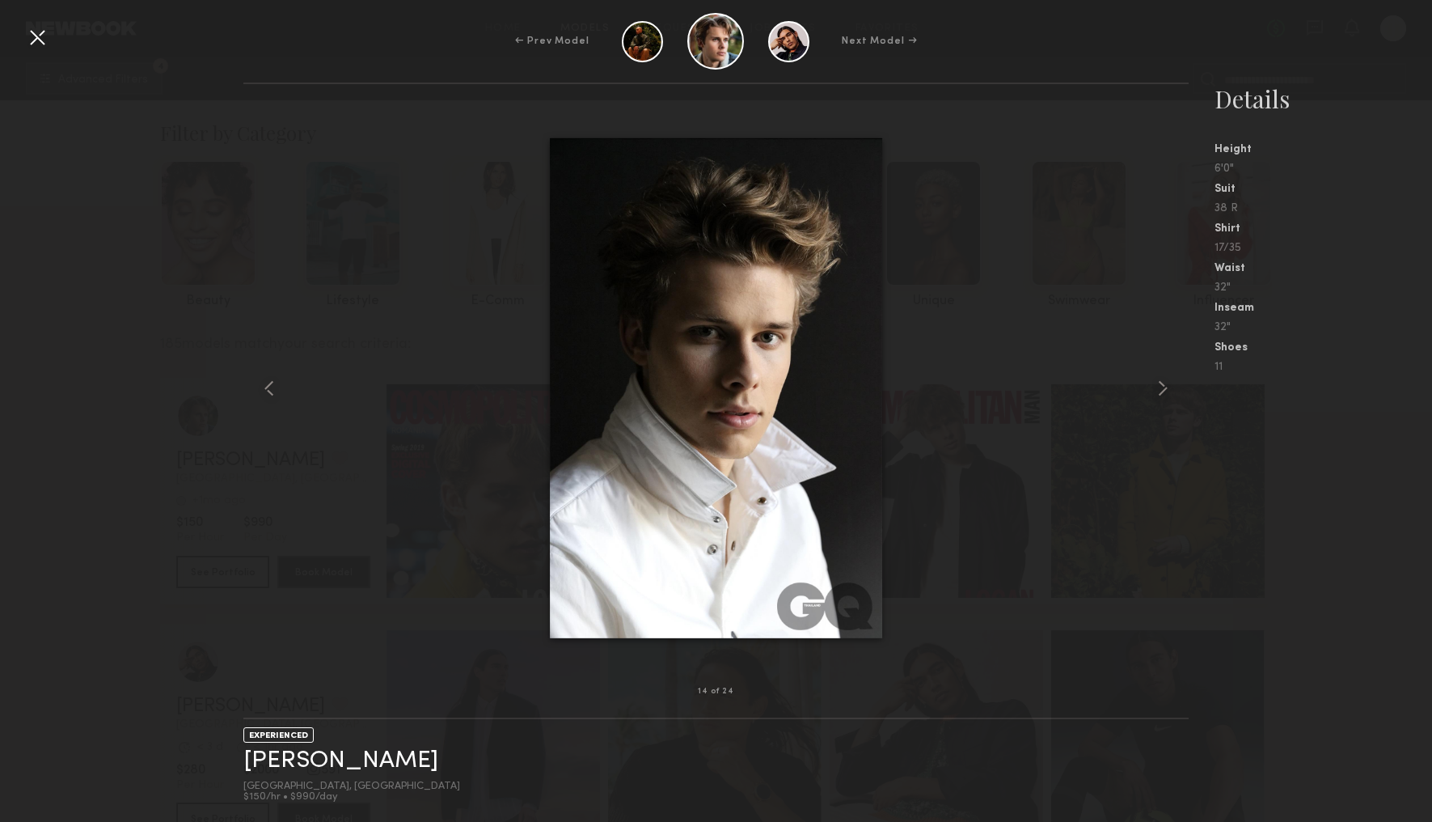 The width and height of the screenshot is (1432, 822). I want to click on div: Shoes, so click(1323, 348).